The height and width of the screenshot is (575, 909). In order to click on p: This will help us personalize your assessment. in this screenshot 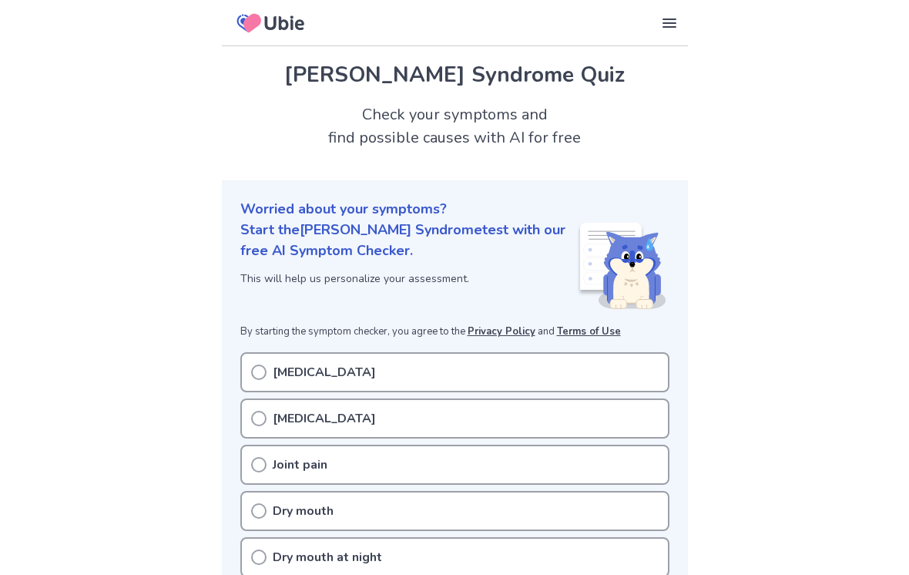, I will do `click(408, 278)`.